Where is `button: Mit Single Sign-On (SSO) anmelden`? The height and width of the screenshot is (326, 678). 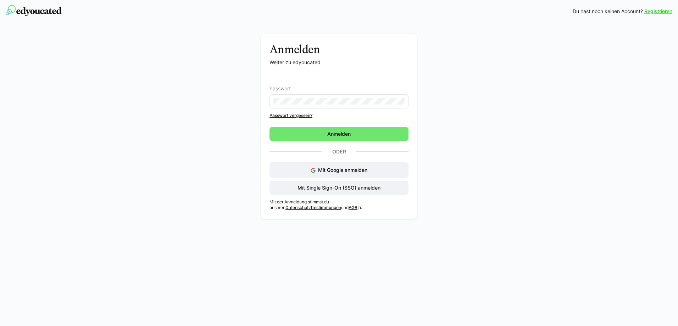
button: Mit Single Sign-On (SSO) anmelden is located at coordinates (339, 188).